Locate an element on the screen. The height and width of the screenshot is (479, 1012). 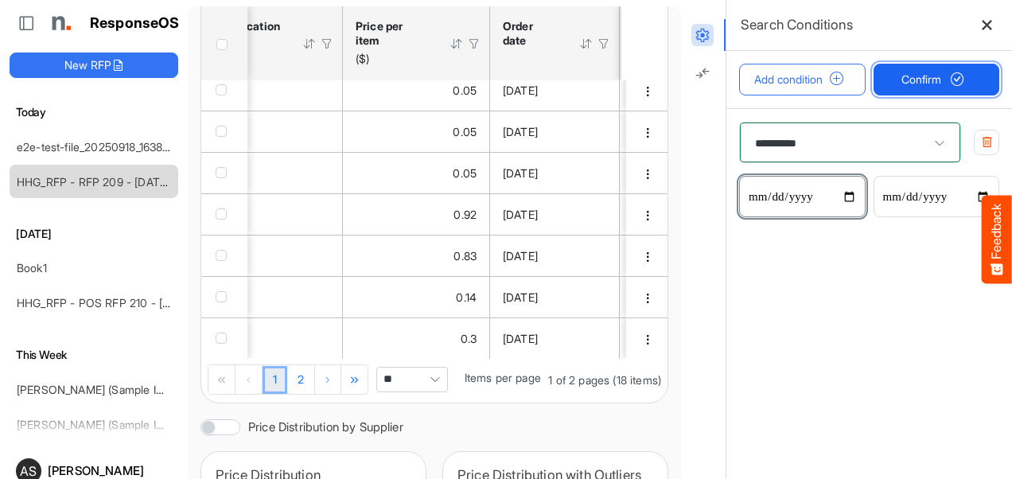
div: Price per item is located at coordinates (392, 33).